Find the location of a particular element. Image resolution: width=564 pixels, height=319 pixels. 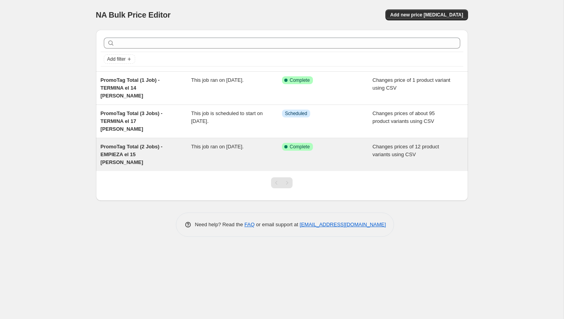

nav: Pagination is located at coordinates (282, 183).